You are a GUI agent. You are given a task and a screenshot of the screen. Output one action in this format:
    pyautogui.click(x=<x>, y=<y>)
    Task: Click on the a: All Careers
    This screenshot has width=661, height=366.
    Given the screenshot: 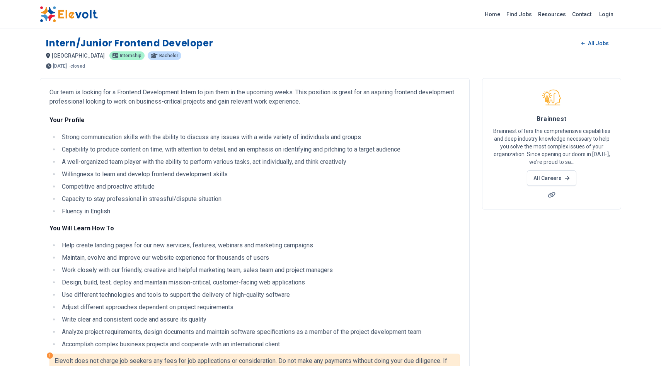 What is the action you would take?
    pyautogui.click(x=551, y=178)
    